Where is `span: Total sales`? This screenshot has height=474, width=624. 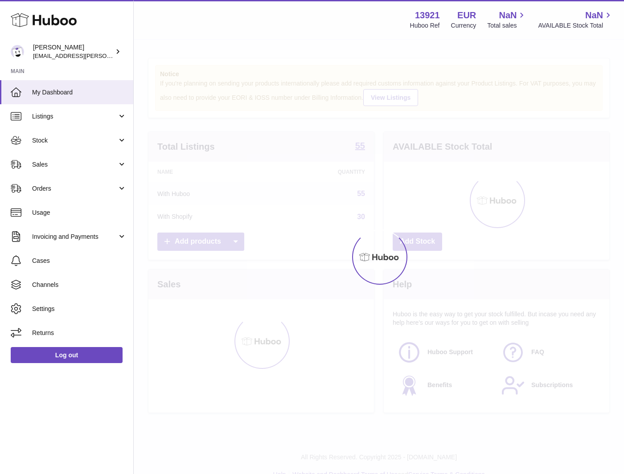
span: Total sales is located at coordinates (507, 25).